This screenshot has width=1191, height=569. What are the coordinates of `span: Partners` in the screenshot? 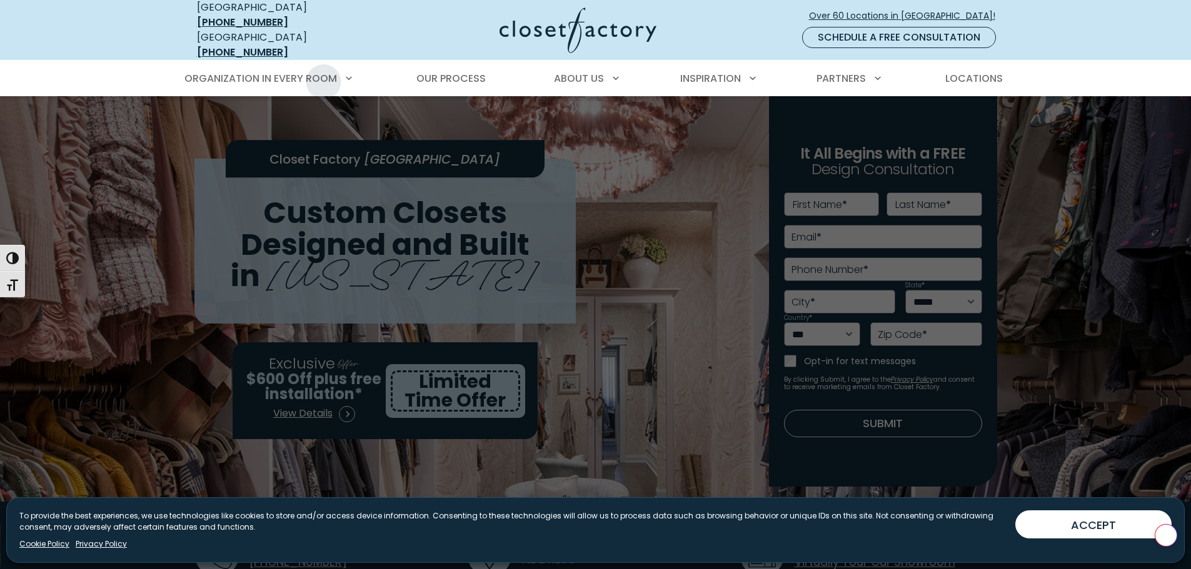 It's located at (841, 78).